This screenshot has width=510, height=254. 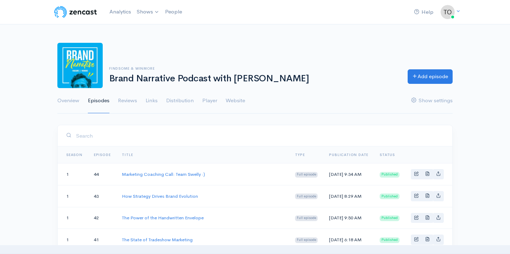 What do you see at coordinates (102, 196) in the screenshot?
I see `td: 43` at bounding box center [102, 196].